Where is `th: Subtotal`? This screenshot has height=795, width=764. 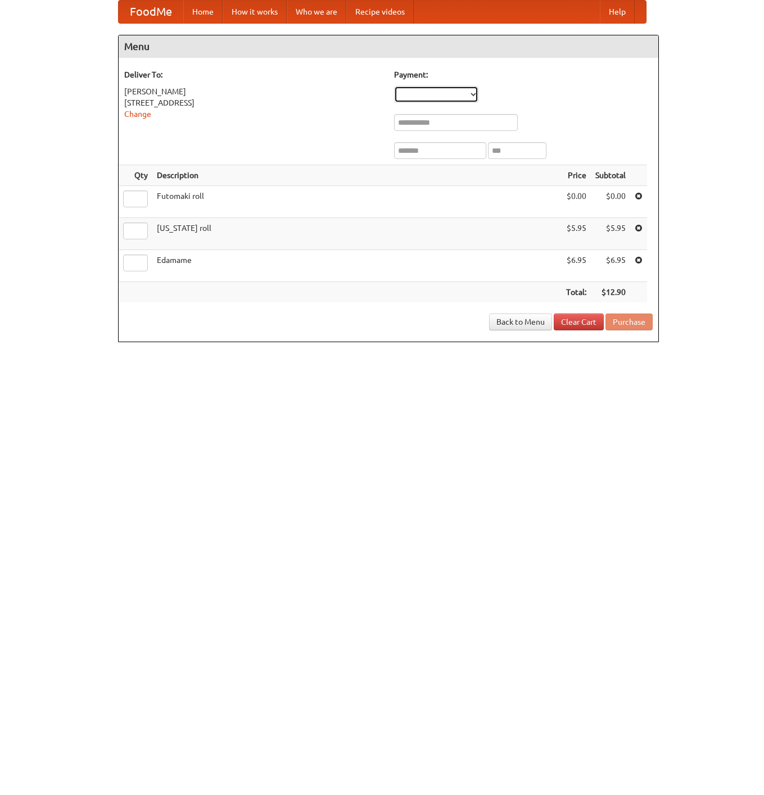
th: Subtotal is located at coordinates (610, 175).